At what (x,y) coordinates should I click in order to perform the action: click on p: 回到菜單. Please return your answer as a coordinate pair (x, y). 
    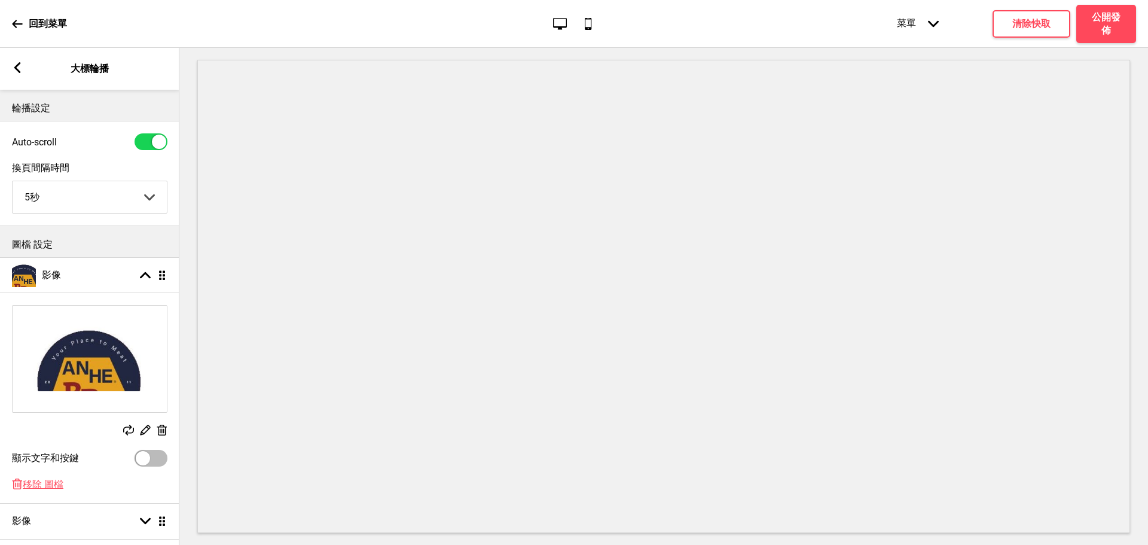
    Looking at the image, I should click on (48, 24).